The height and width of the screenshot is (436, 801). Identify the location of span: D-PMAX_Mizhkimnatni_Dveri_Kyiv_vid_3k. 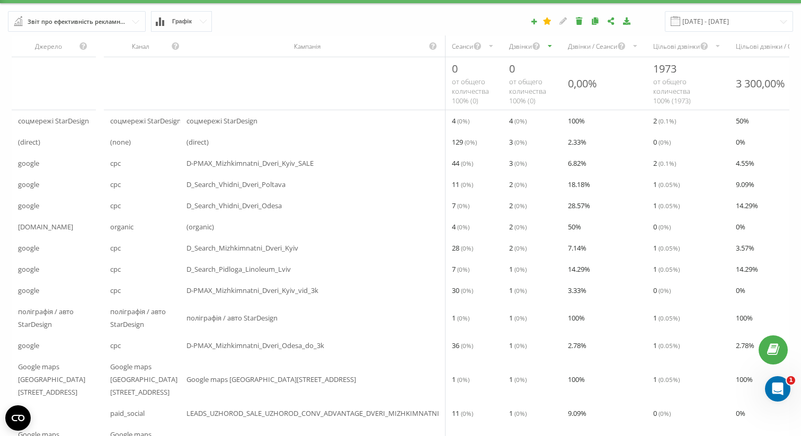
(252, 290).